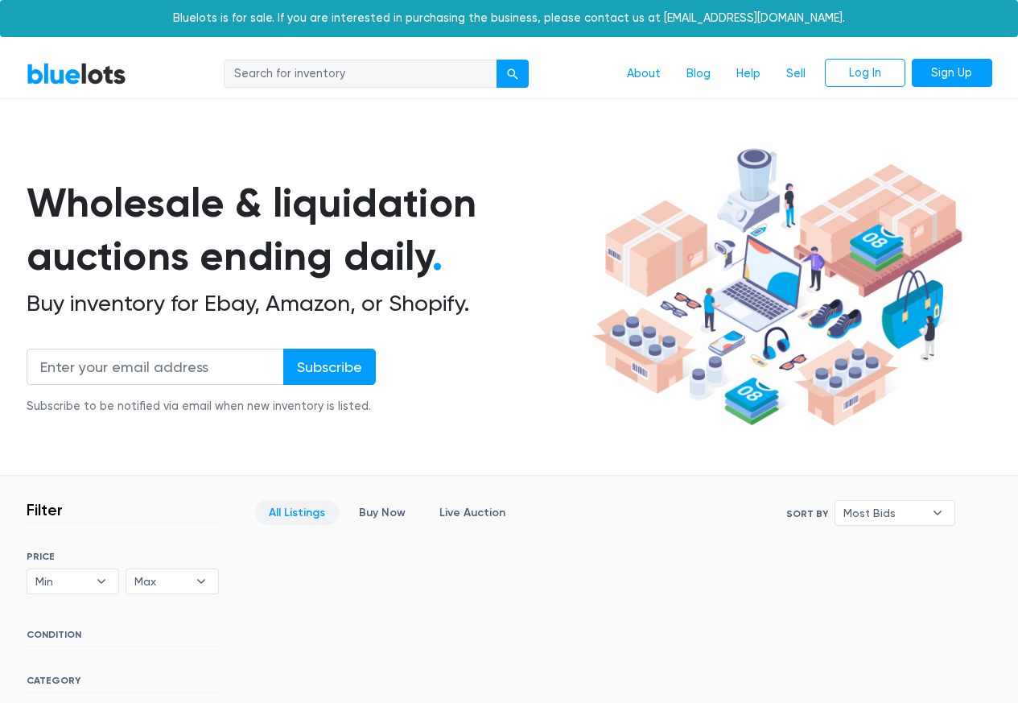 The width and height of the screenshot is (1018, 703). Describe the element at coordinates (122, 556) in the screenshot. I see `h6: PRICE` at that location.